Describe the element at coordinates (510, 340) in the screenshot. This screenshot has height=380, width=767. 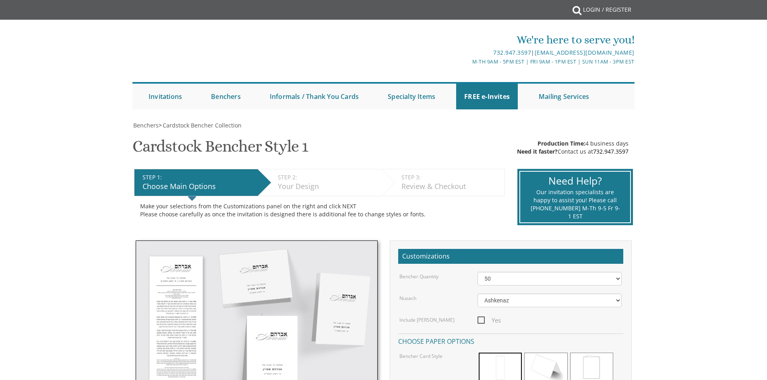
I see `h4: Choose paper options` at that location.